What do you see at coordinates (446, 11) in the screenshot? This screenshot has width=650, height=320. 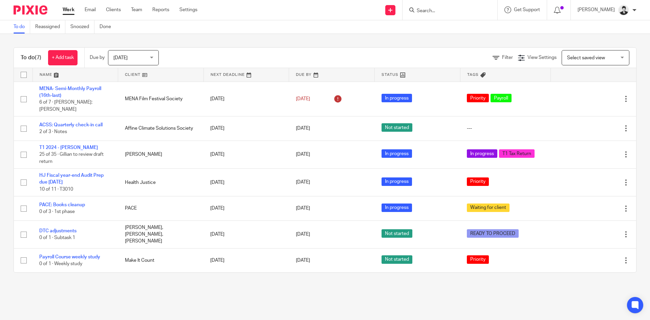 I see `input: Search` at bounding box center [446, 11].